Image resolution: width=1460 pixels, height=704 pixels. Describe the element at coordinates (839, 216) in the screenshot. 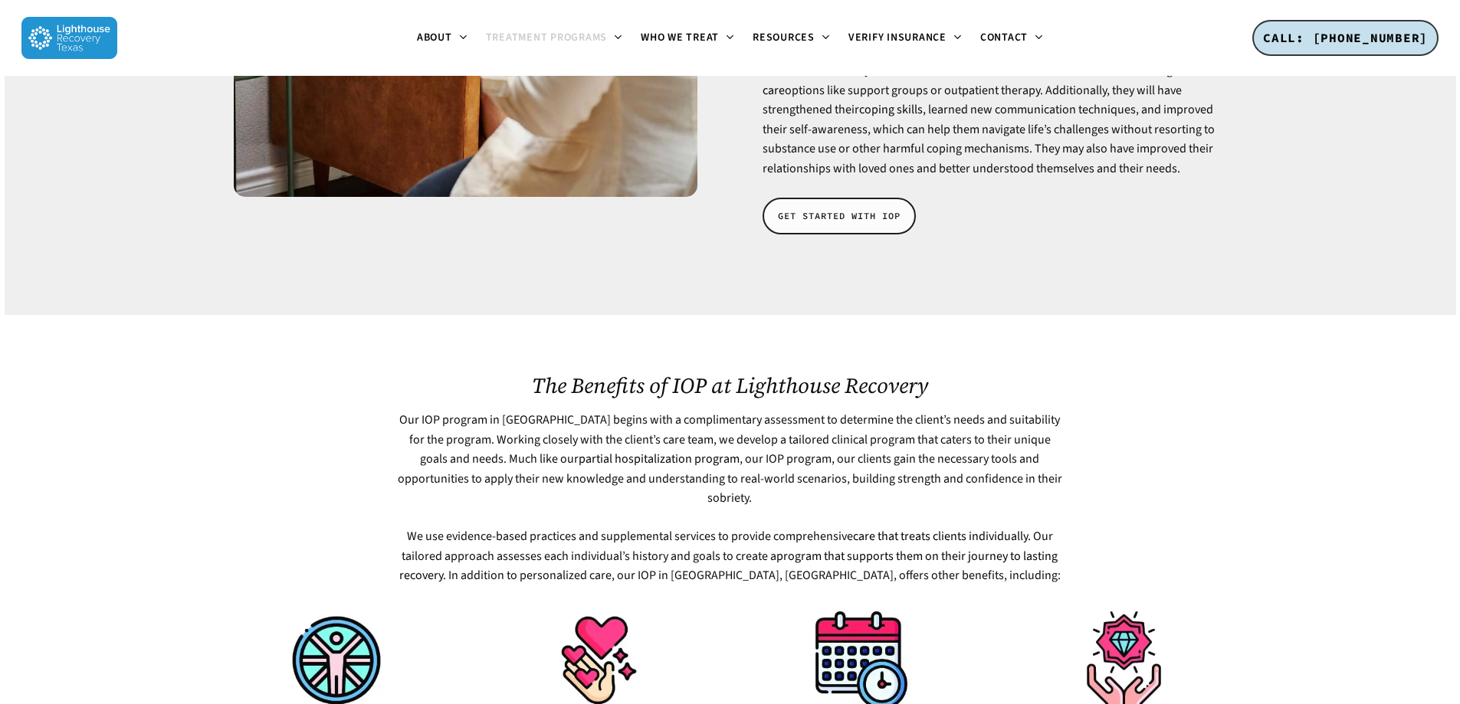

I see `a: GET STARTED WITH IOP` at that location.